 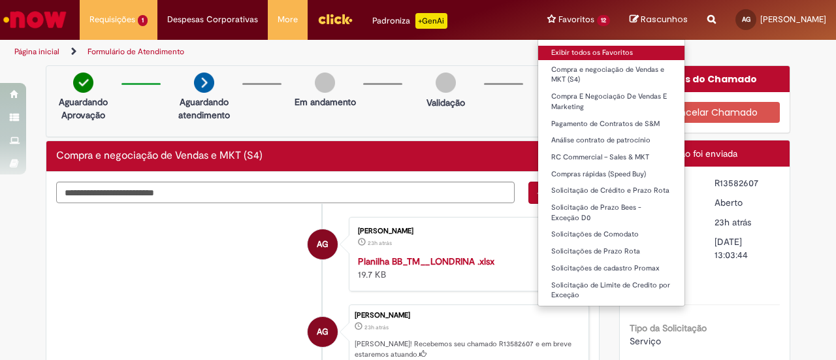 What do you see at coordinates (204, 82) in the screenshot?
I see `img: arrow-next.png` at bounding box center [204, 82].